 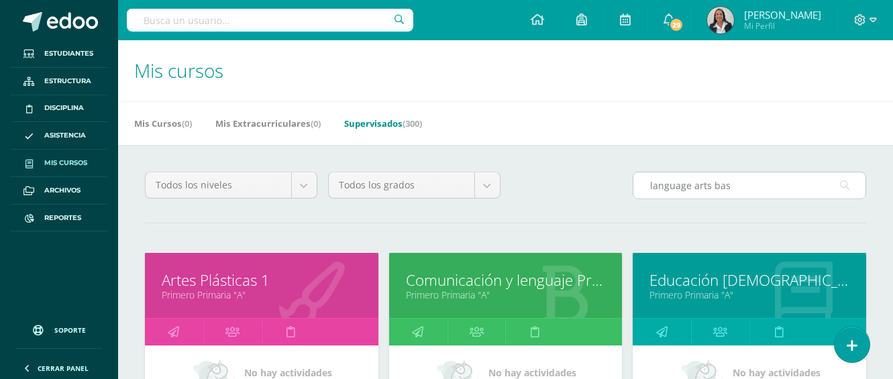 What do you see at coordinates (68, 81) in the screenshot?
I see `span: Estructura` at bounding box center [68, 81].